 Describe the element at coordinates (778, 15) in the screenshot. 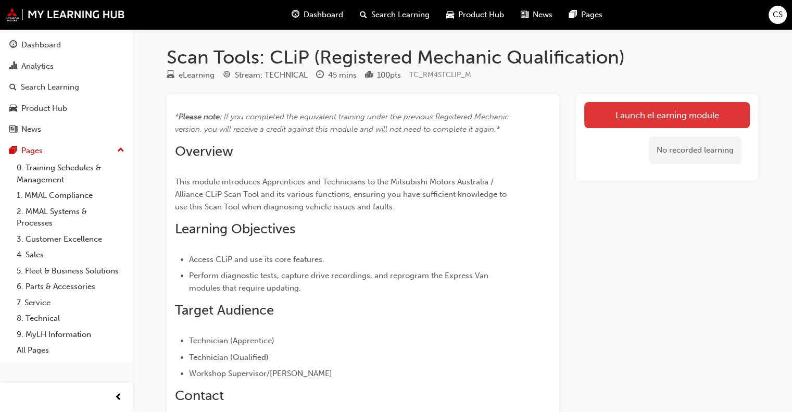

I see `button: CS` at that location.